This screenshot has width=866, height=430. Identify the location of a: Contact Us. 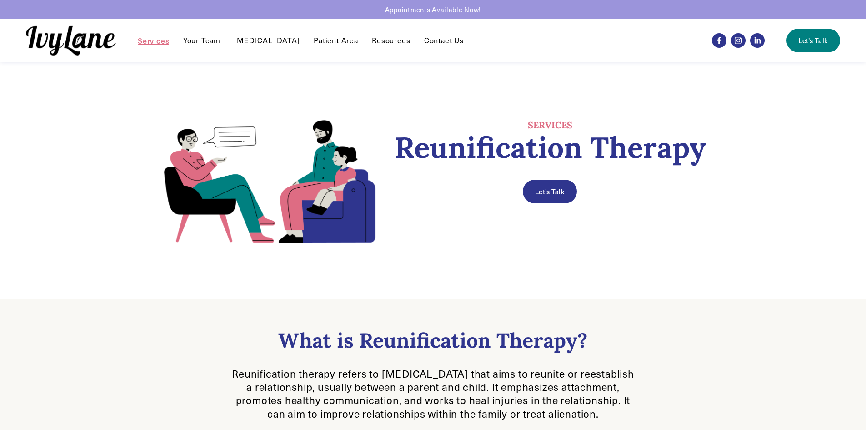
(444, 40).